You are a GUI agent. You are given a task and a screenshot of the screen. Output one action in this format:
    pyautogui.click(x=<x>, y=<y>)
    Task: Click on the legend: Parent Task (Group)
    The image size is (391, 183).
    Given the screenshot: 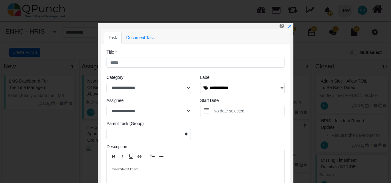 What is the action you would take?
    pyautogui.click(x=149, y=124)
    